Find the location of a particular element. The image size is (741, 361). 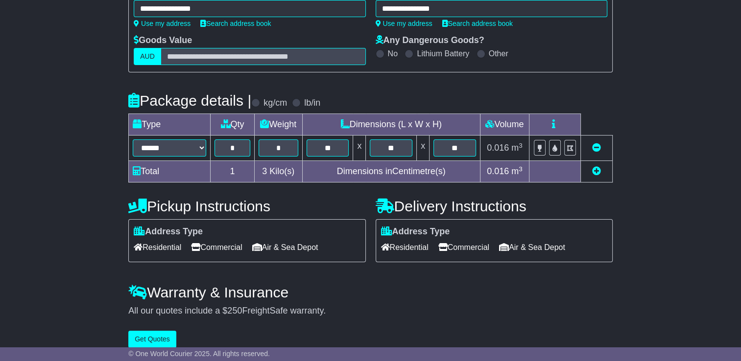

td: Type is located at coordinates (169, 125).